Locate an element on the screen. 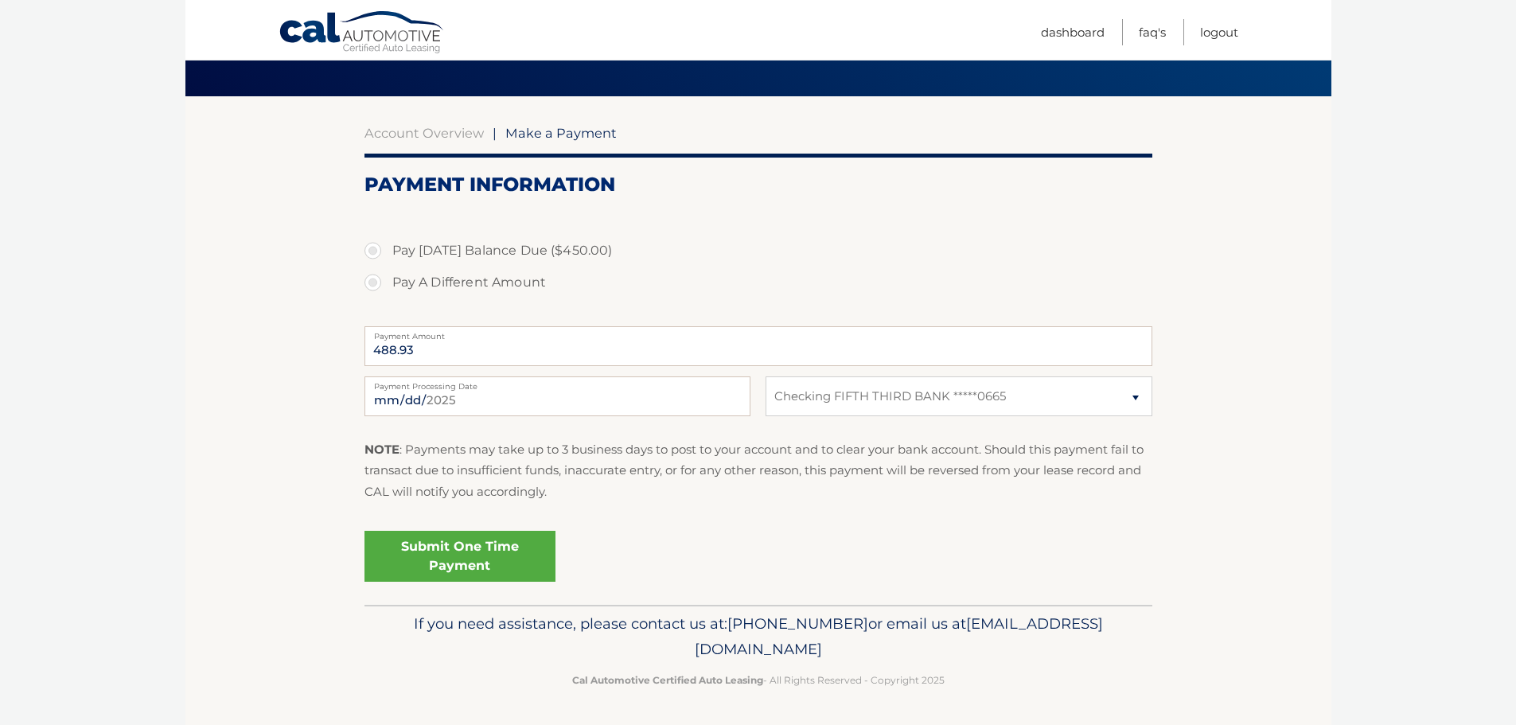 This screenshot has width=1516, height=725. a: FAQ's is located at coordinates (1152, 32).